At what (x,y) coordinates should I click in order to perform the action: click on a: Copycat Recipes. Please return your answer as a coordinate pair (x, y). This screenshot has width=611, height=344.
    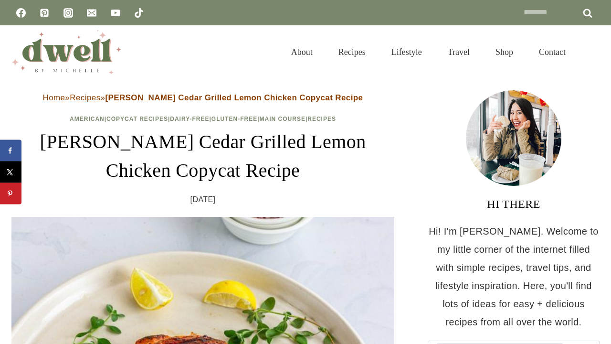
    Looking at the image, I should click on (137, 119).